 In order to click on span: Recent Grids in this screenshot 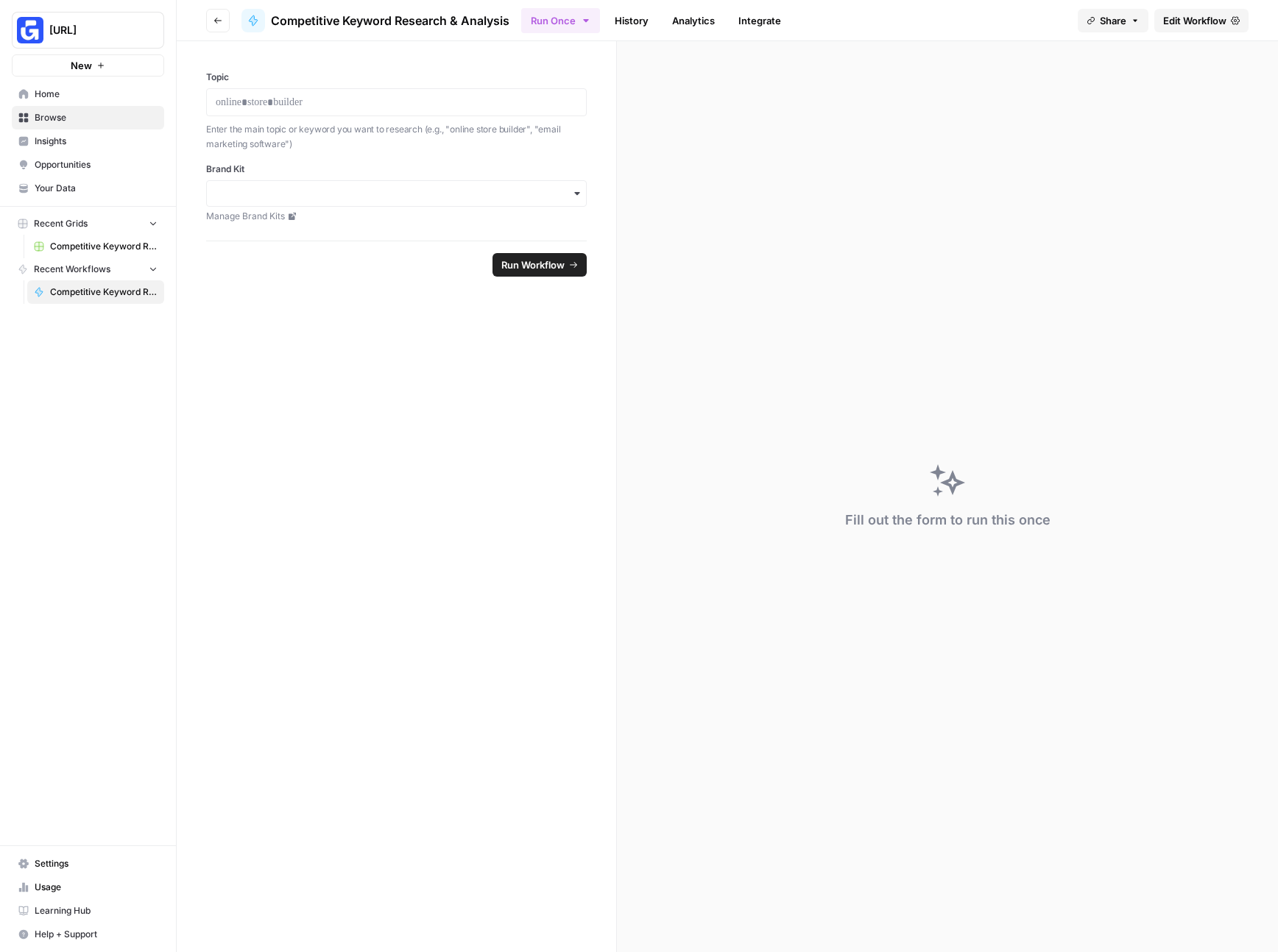, I will do `click(60, 224)`.